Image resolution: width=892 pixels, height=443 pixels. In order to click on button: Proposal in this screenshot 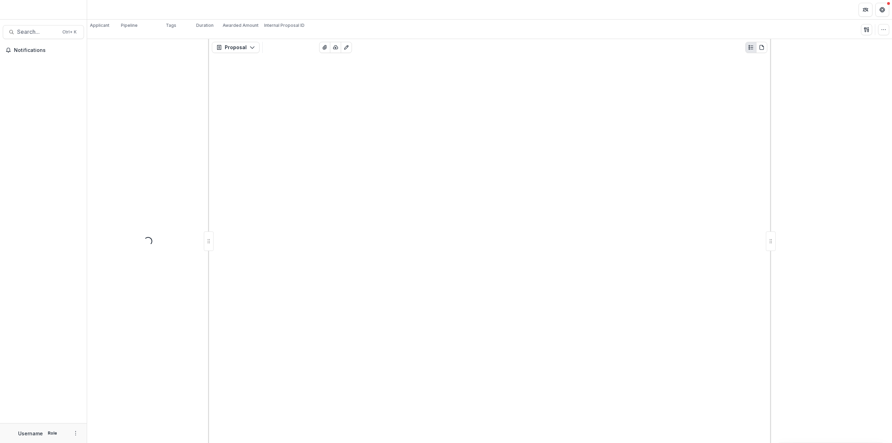, I will do `click(236, 47)`.